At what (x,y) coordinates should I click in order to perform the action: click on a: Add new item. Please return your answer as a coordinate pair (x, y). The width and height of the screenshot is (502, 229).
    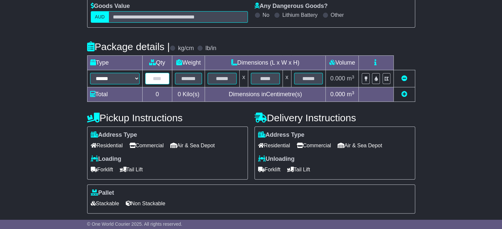
    Looking at the image, I should click on (404, 94).